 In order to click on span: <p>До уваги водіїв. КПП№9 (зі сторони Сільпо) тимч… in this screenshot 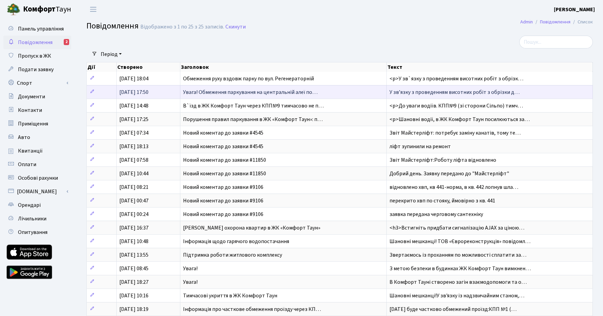, I will do `click(457, 106)`.